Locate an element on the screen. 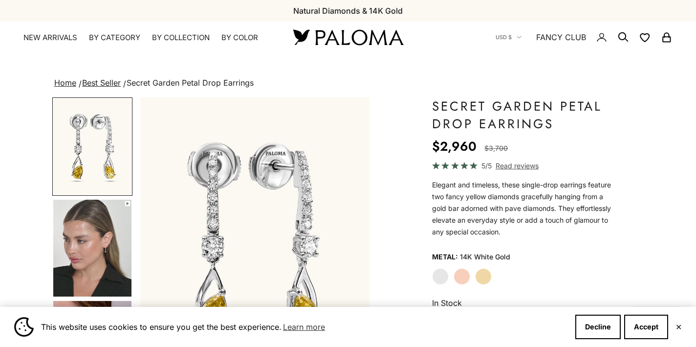  h1: Secret Garden Petal Drop Earrings is located at coordinates (525, 115).